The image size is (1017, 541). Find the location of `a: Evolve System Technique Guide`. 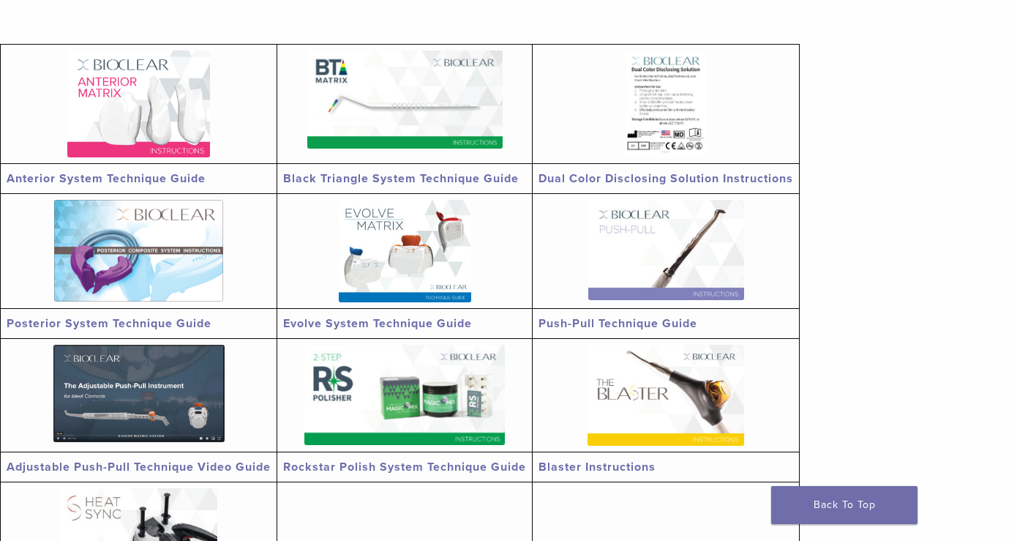

a: Evolve System Technique Guide is located at coordinates (378, 324).